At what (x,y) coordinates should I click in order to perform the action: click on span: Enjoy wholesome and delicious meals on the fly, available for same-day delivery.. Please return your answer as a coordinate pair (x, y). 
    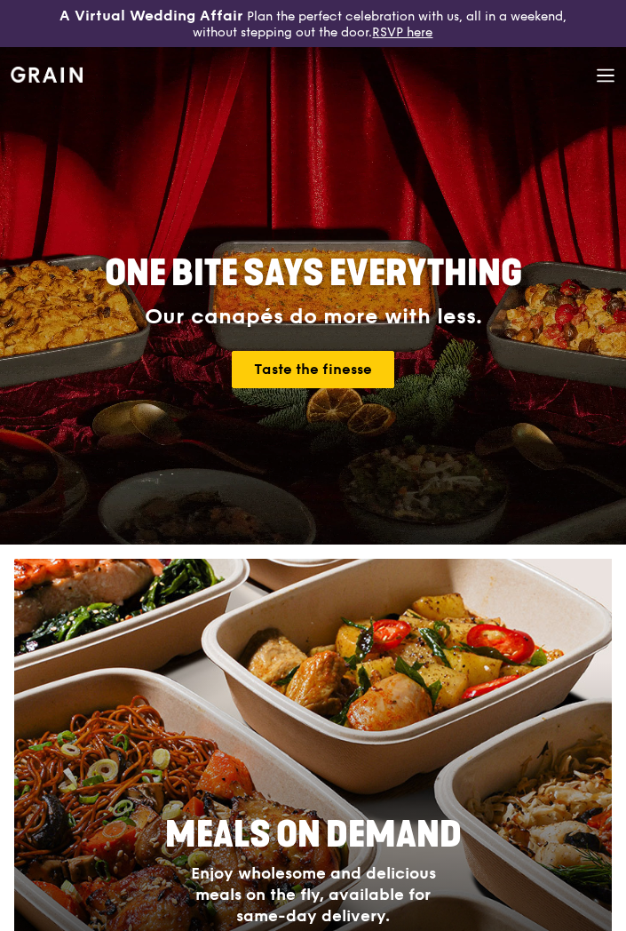
    Looking at the image, I should click on (314, 895).